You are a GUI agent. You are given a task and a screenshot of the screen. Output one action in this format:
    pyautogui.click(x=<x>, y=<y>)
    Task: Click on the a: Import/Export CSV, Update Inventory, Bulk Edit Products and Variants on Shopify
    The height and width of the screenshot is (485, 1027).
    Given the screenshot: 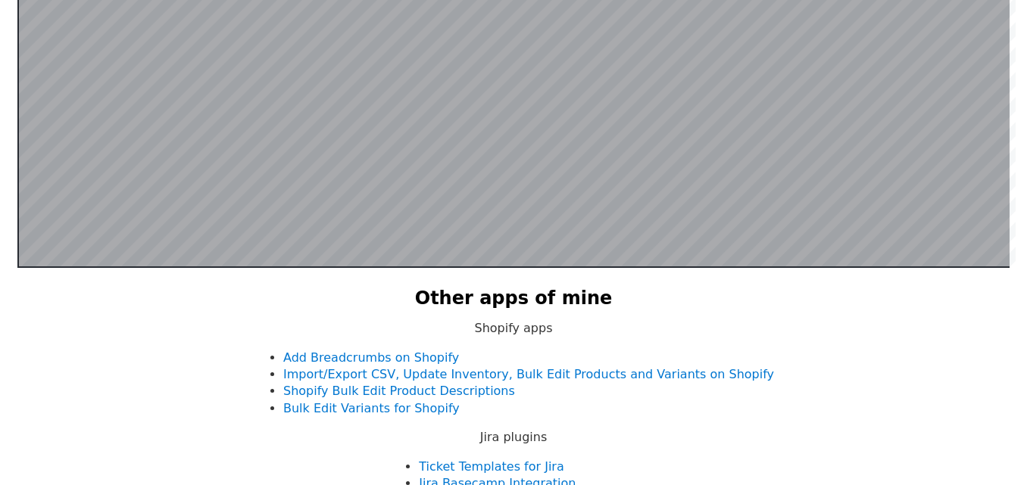 What is the action you would take?
    pyautogui.click(x=529, y=374)
    